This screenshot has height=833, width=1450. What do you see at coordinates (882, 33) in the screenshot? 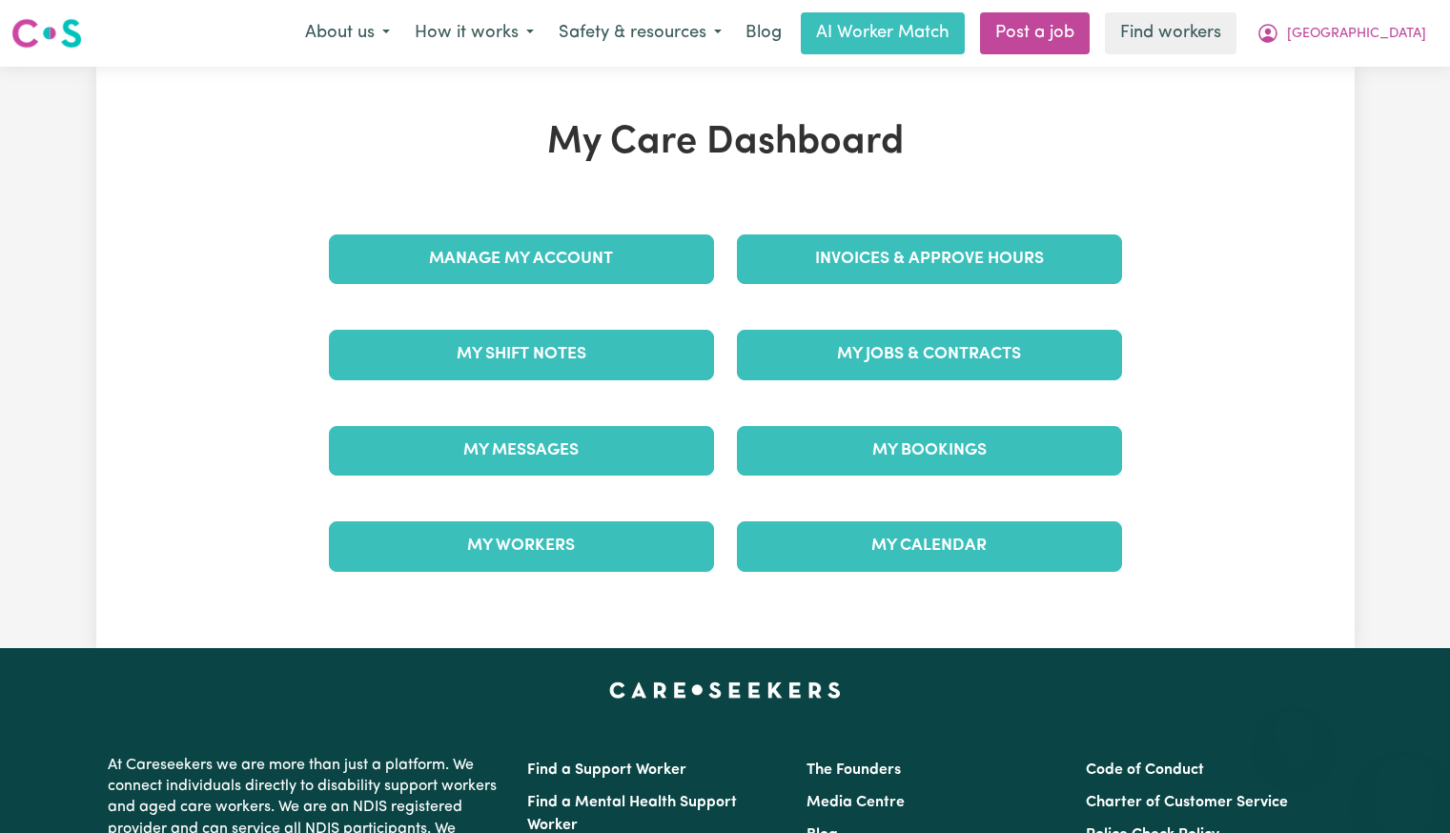
I see `a: AI Worker Match` at bounding box center [882, 33].